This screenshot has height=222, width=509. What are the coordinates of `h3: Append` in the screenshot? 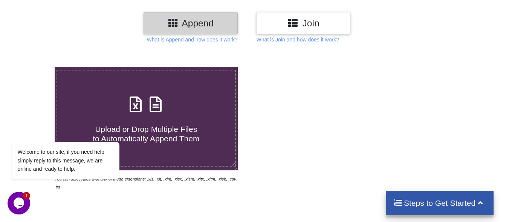 It's located at (191, 23).